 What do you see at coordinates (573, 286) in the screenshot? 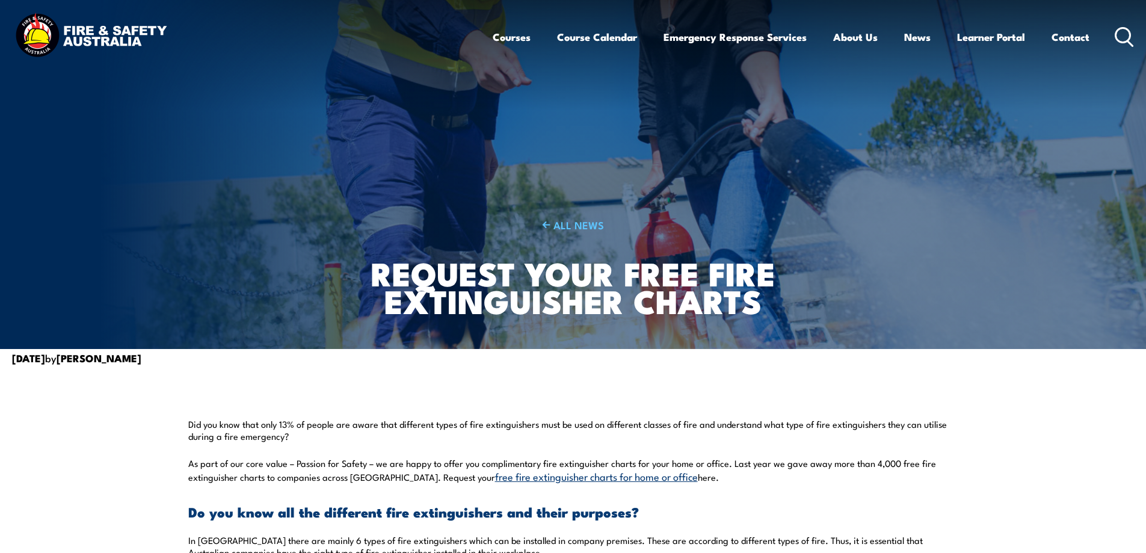
I see `h1: Request Your Free Fire Extinguisher Charts` at bounding box center [573, 286].